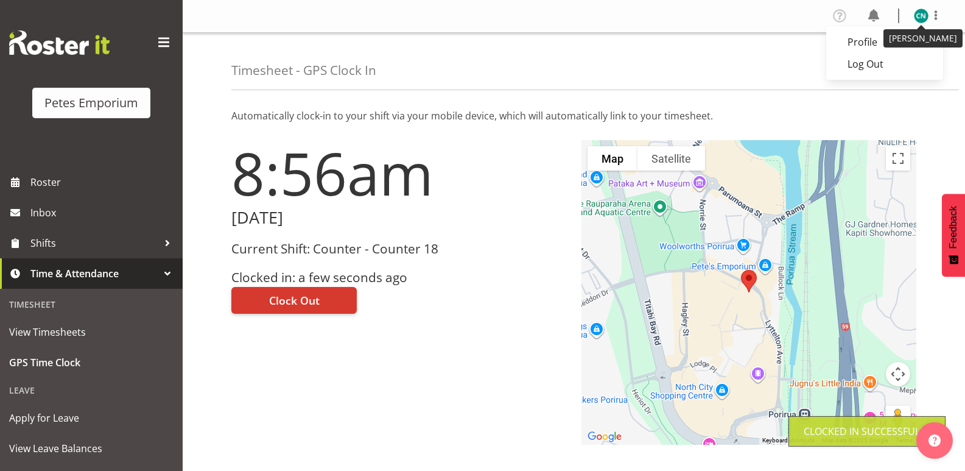  What do you see at coordinates (304, 70) in the screenshot?
I see `h4: Timesheet - GPS Clock In` at bounding box center [304, 70].